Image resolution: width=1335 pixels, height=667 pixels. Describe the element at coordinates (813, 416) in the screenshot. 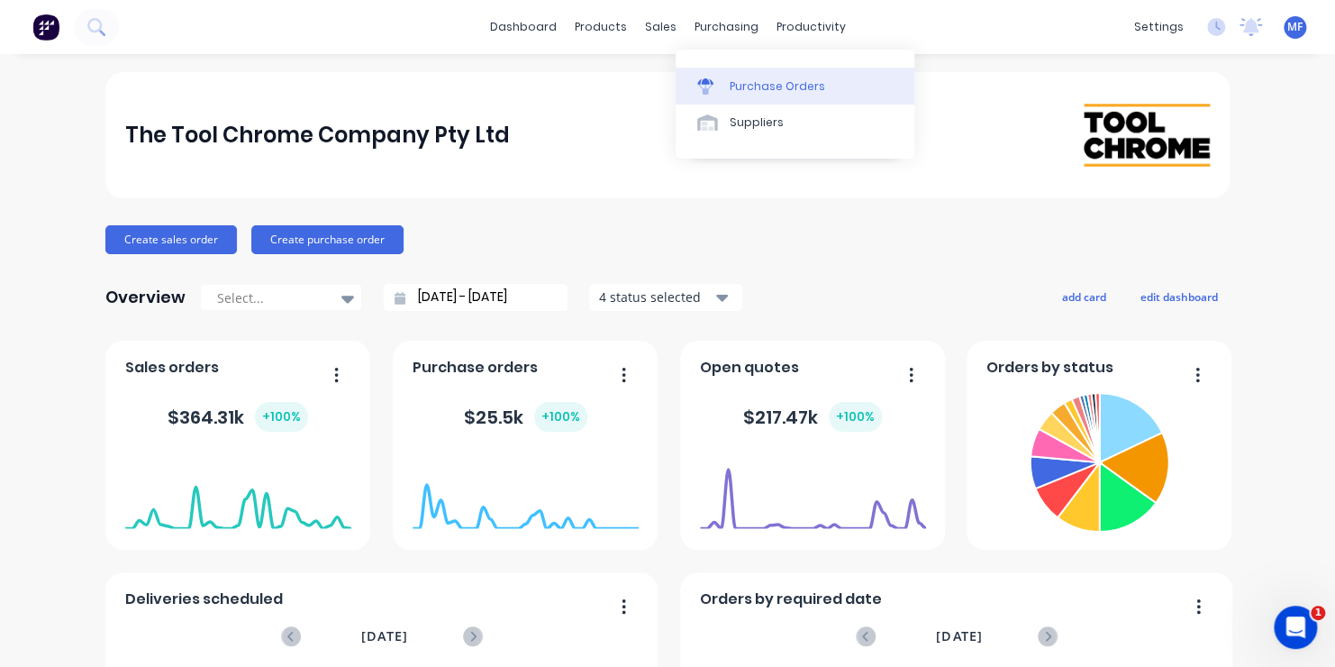

I see `div: $ 217.47k` at that location.